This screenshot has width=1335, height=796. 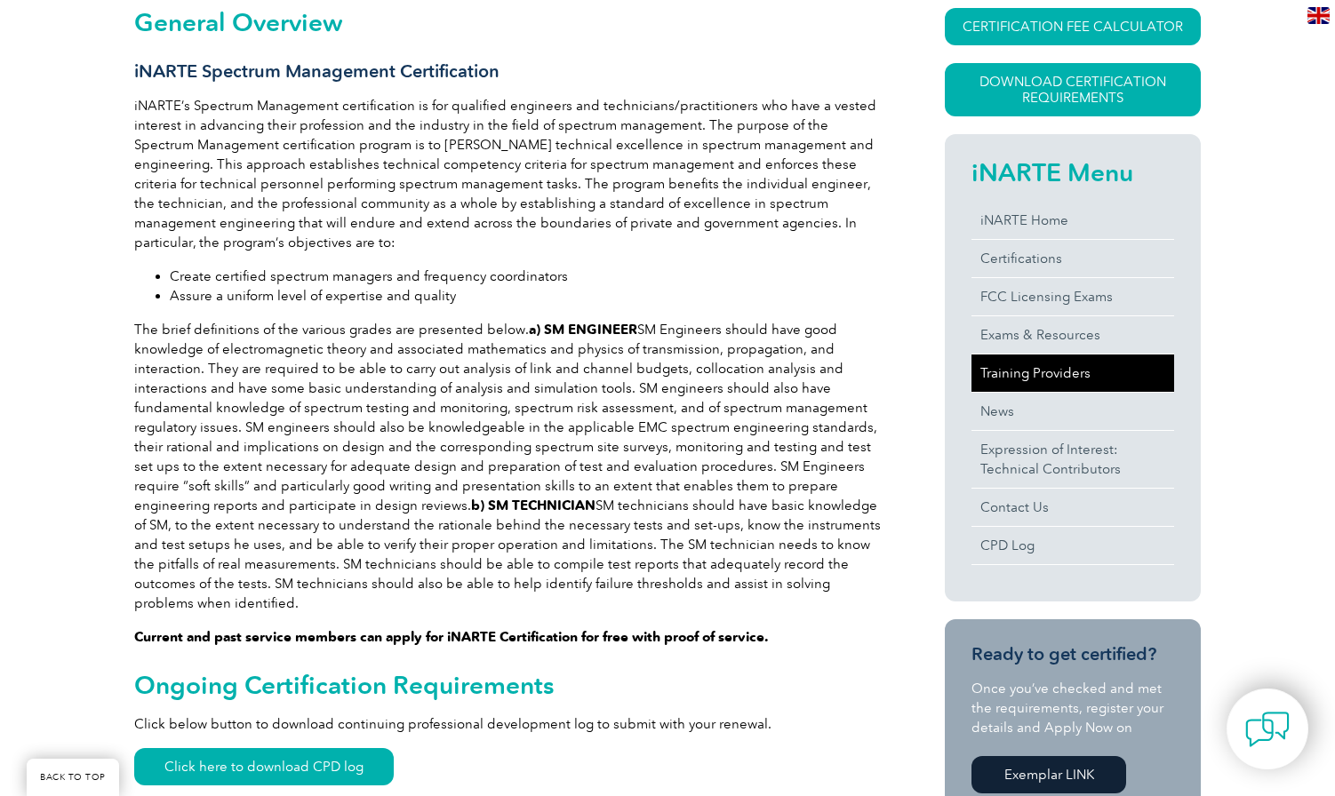 What do you see at coordinates (1073, 708) in the screenshot?
I see `p: Once you’ve checked and met the requirements, register your details and Apply Now on` at bounding box center [1073, 708].